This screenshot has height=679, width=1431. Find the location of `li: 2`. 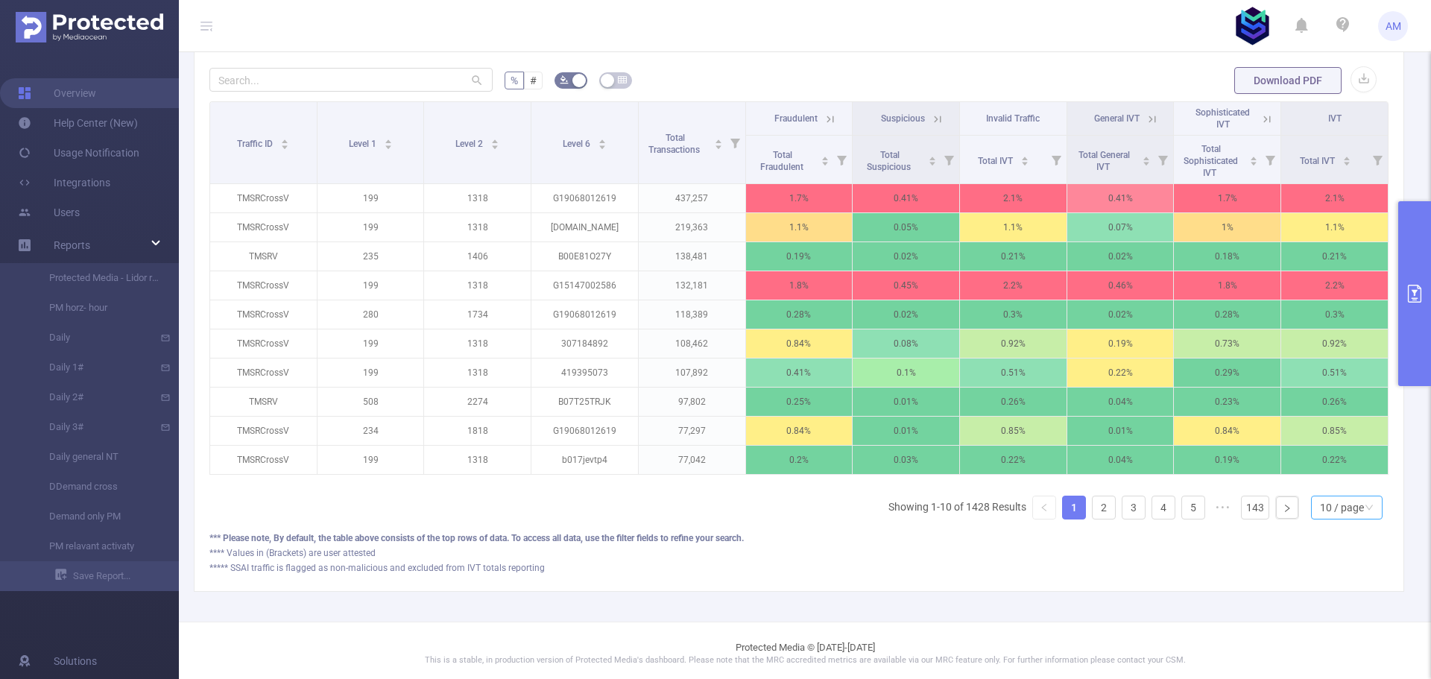

li: 2 is located at coordinates (1103, 507).